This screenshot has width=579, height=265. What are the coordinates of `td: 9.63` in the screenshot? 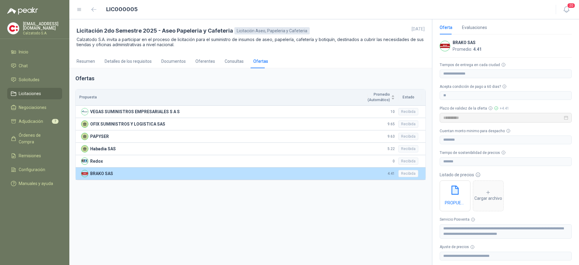 It's located at (383, 136).